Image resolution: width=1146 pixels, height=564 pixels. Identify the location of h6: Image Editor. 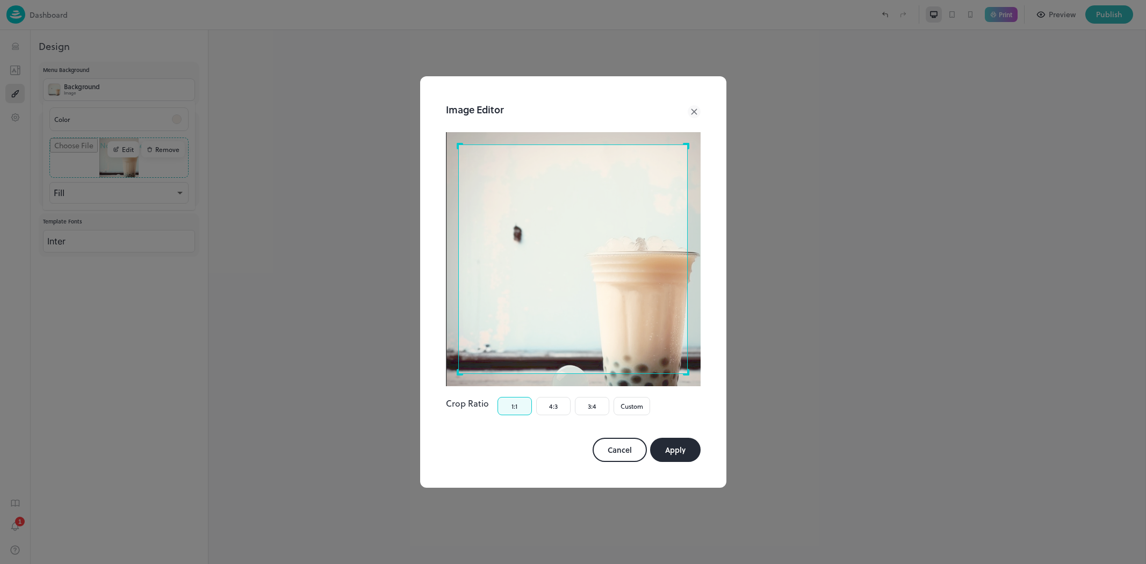
(475, 112).